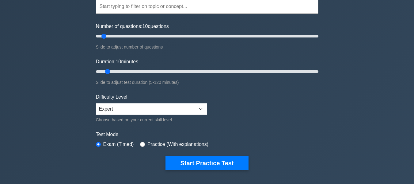 The height and width of the screenshot is (184, 414). I want to click on div: Slide to adjust test duration (5-120 minutes), so click(207, 82).